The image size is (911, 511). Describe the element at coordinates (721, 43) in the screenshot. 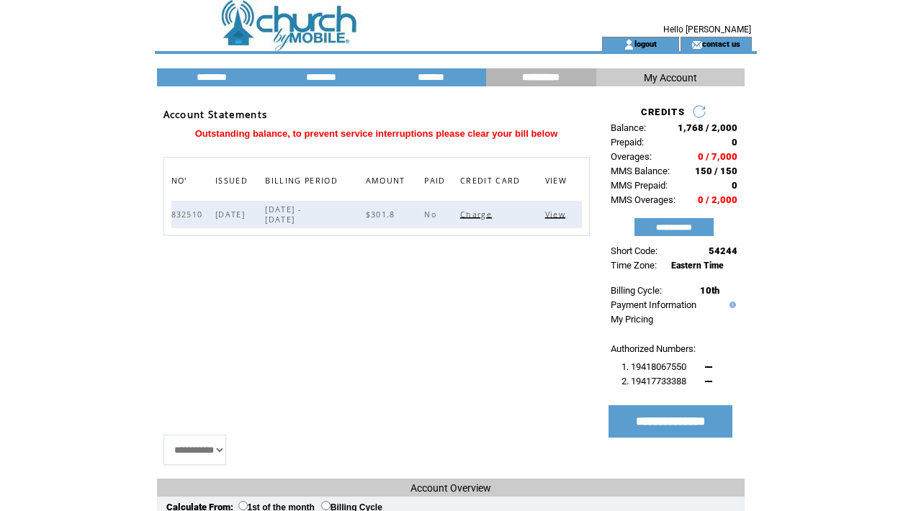

I see `a: contact us` at that location.